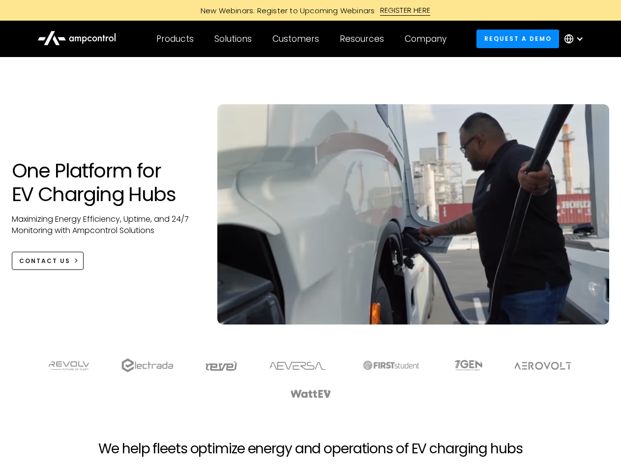 This screenshot has width=621, height=472. What do you see at coordinates (45, 261) in the screenshot?
I see `div: CONTACT US` at bounding box center [45, 261].